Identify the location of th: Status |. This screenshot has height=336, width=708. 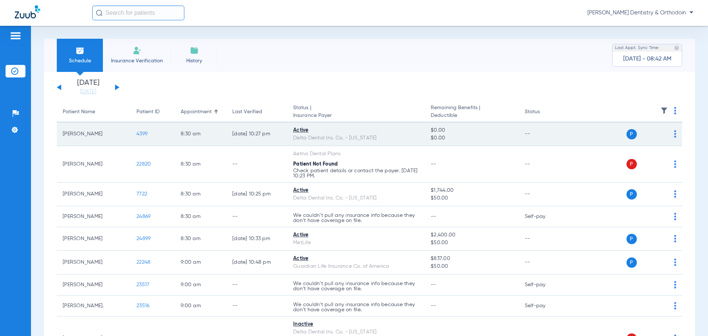
(356, 112).